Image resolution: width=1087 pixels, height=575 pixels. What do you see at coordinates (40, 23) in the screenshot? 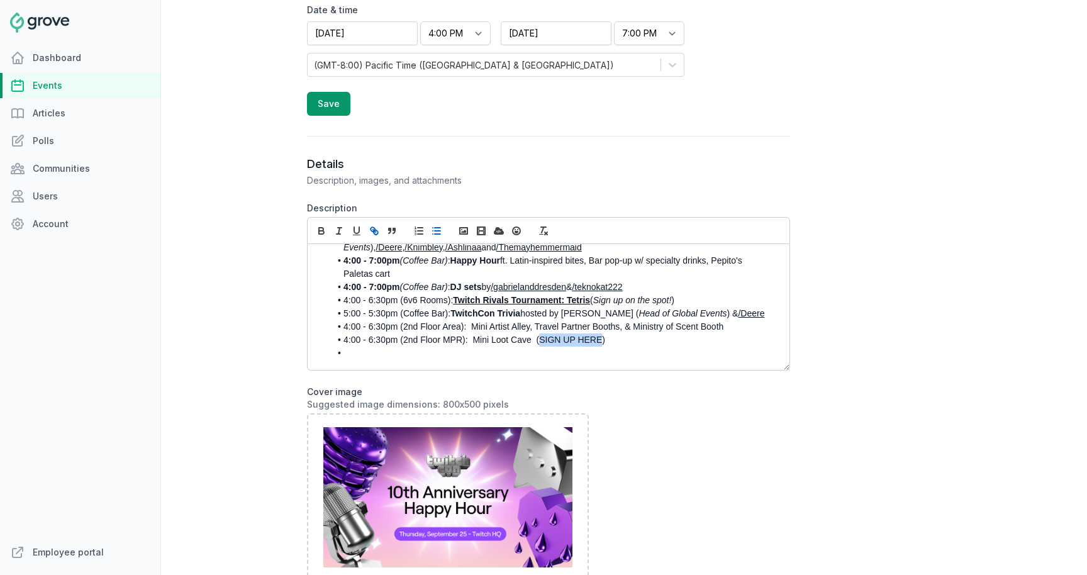
I see `img: Grove` at bounding box center [40, 23].